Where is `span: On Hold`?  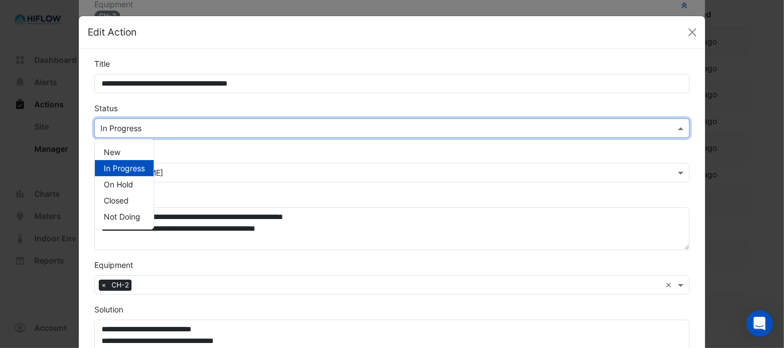
span: On Hold is located at coordinates (118, 184).